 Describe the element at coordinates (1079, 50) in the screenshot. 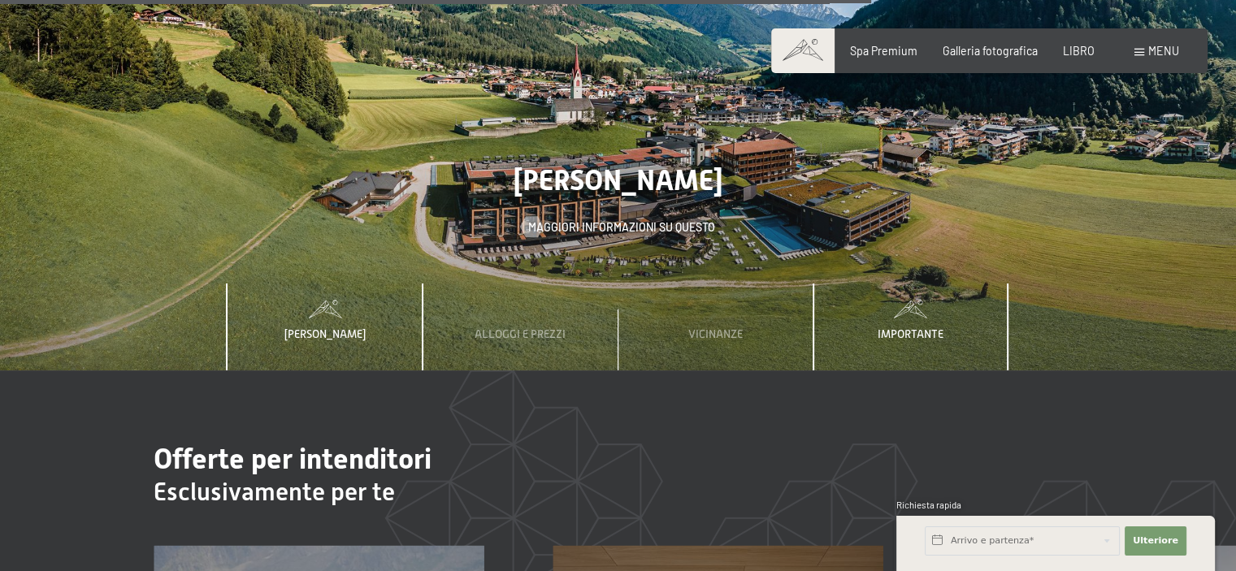

I see `font: LIBRO` at that location.